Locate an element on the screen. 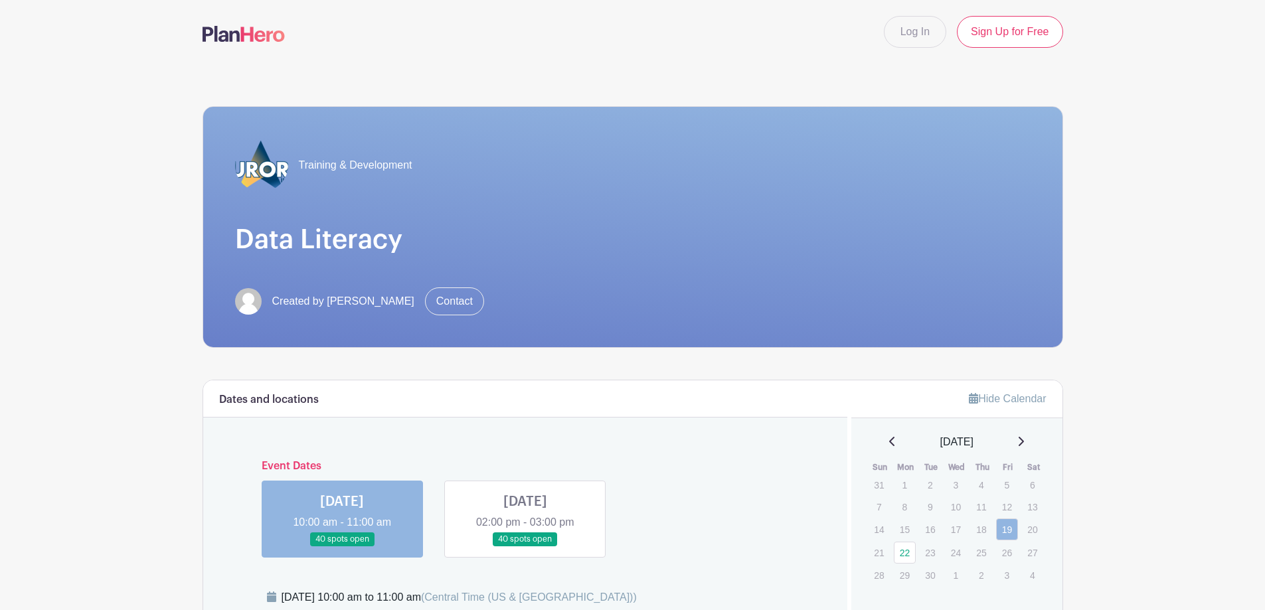 The width and height of the screenshot is (1265, 610). p: 13 is located at coordinates (1032, 507).